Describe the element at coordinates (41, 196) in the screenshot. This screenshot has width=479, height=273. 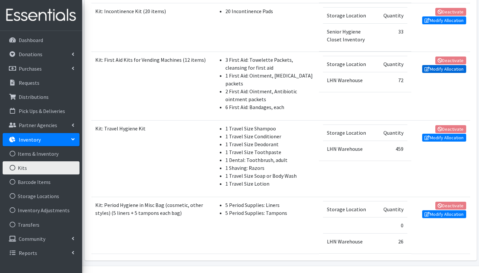
I see `a: Storage Locations` at that location.